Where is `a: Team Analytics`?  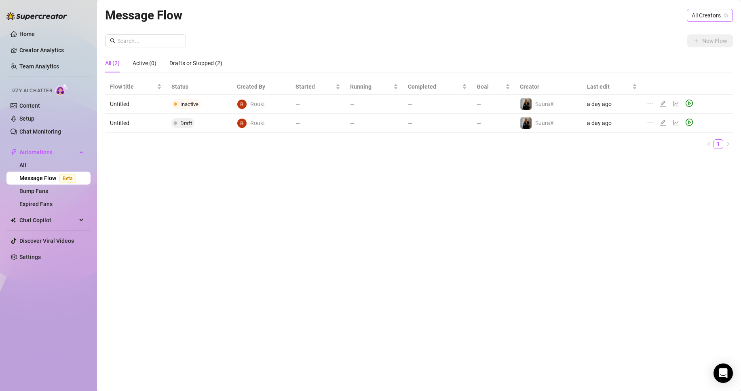
a: Team Analytics is located at coordinates (39, 66).